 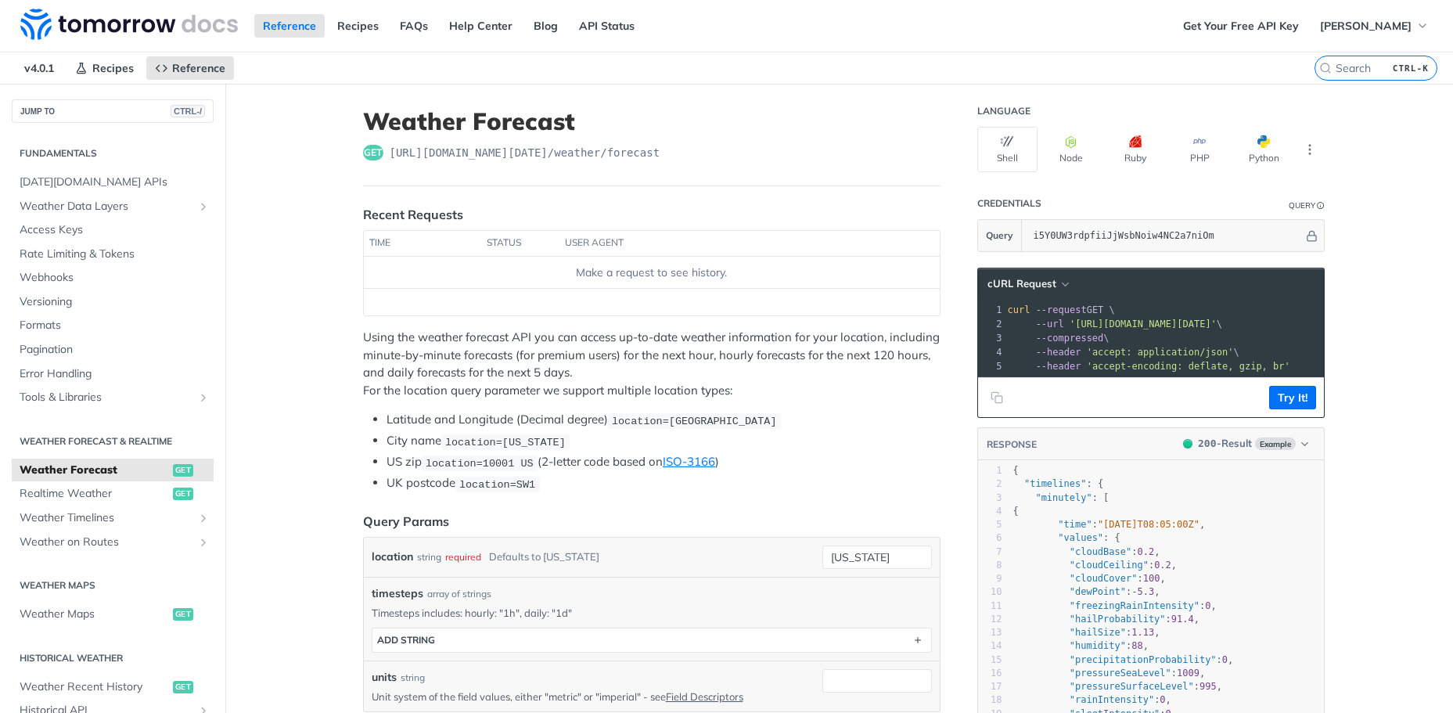 I want to click on a: Weather on RoutesShow subpages for Weather on Routes, so click(x=113, y=542).